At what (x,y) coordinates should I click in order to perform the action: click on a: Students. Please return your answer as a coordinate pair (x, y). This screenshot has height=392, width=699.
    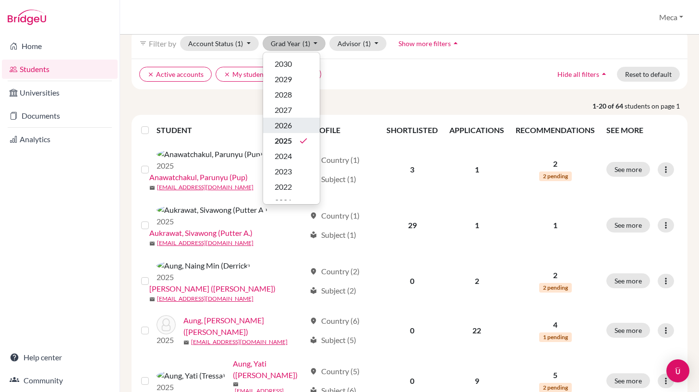
    Looking at the image, I should click on (60, 69).